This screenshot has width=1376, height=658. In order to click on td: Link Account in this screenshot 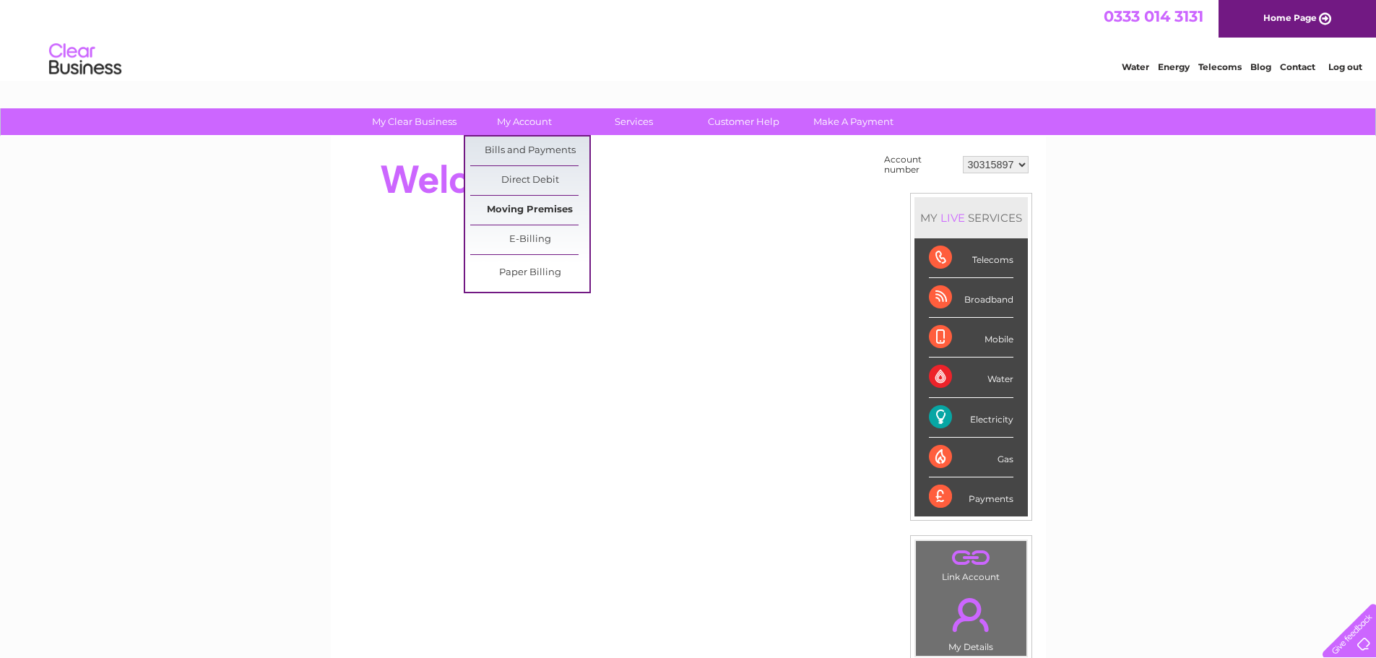, I will do `click(971, 563)`.